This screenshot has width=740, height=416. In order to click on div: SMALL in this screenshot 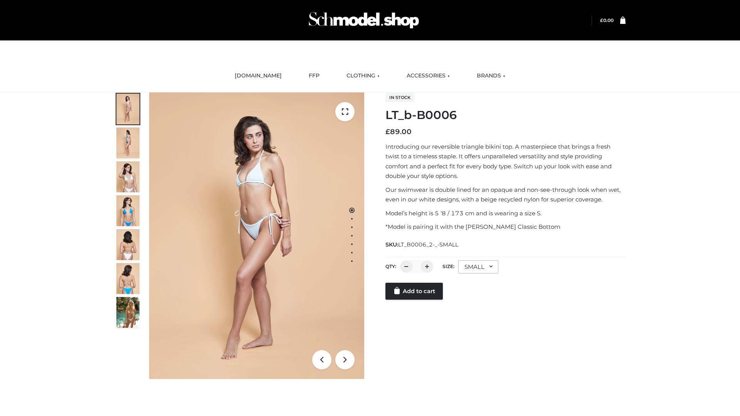, I will do `click(478, 267)`.